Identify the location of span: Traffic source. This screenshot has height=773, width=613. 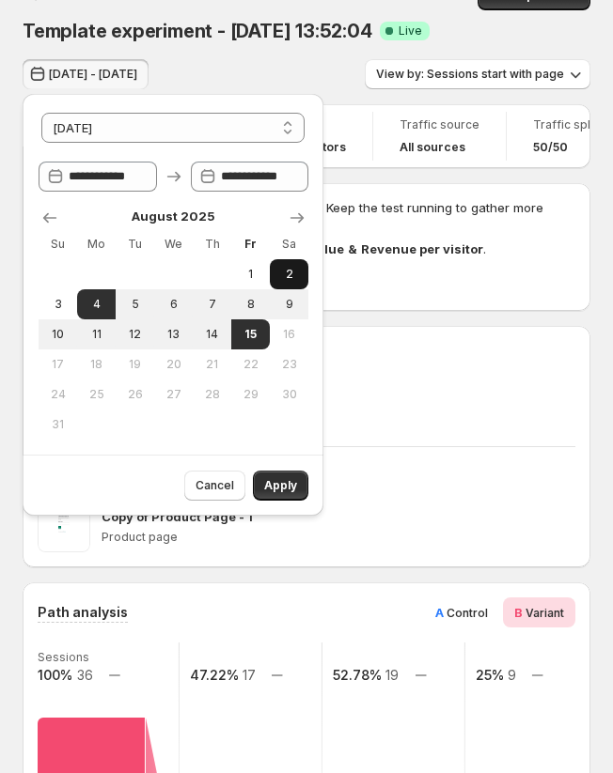
(439, 125).